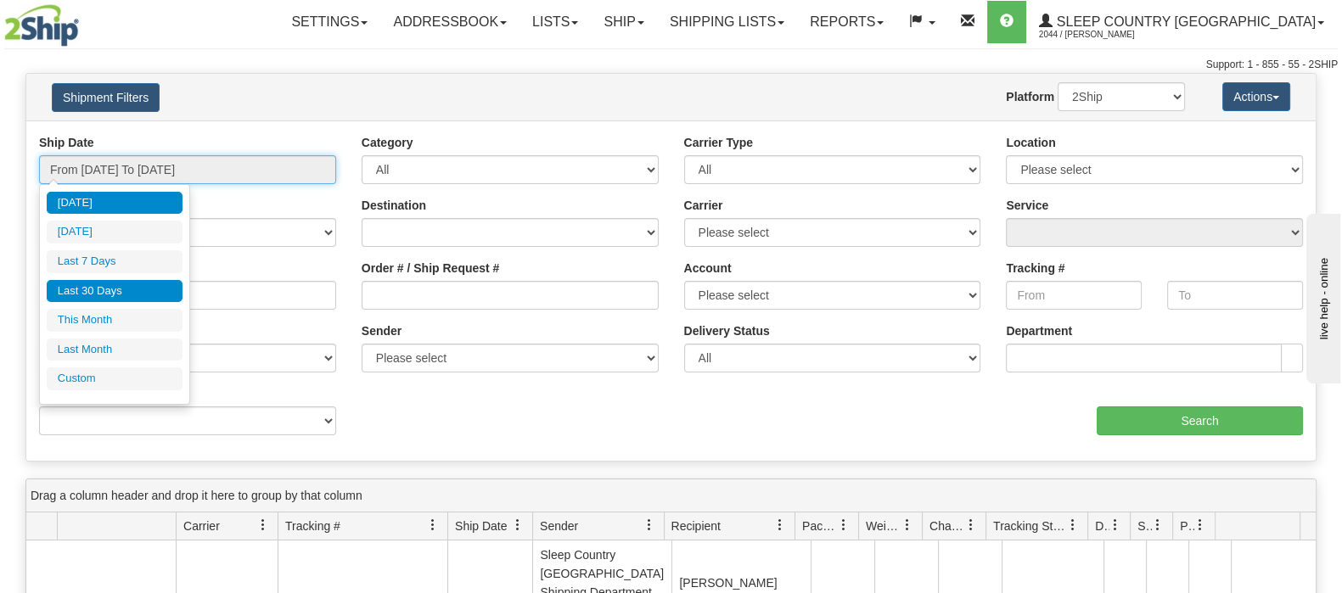 The width and height of the screenshot is (1342, 593). I want to click on a: Shipping lists, so click(727, 22).